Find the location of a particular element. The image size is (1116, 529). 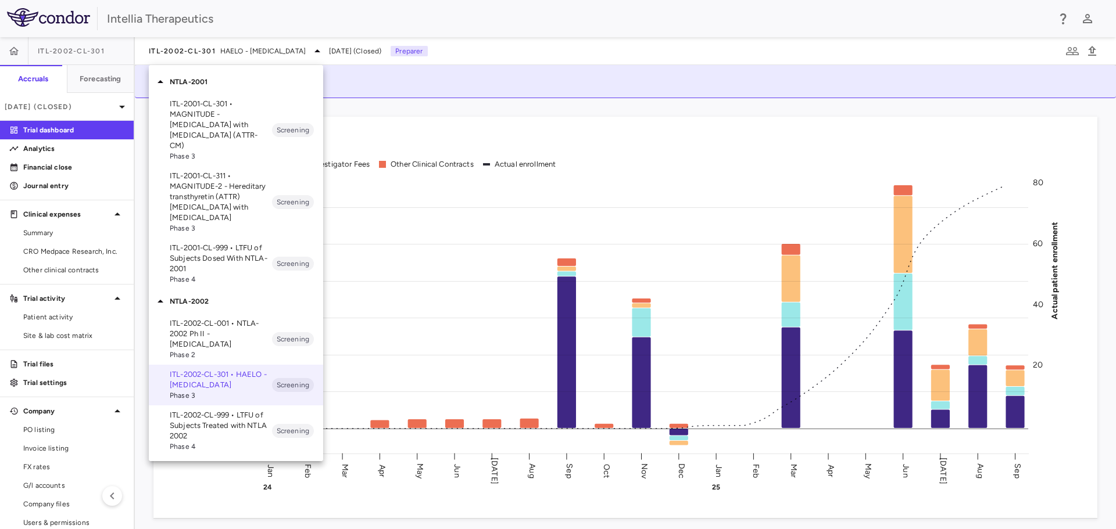

p: ITL-2002-CL-999 • LTFU of Subjects Treated with NTLA 2002 is located at coordinates (221, 426).